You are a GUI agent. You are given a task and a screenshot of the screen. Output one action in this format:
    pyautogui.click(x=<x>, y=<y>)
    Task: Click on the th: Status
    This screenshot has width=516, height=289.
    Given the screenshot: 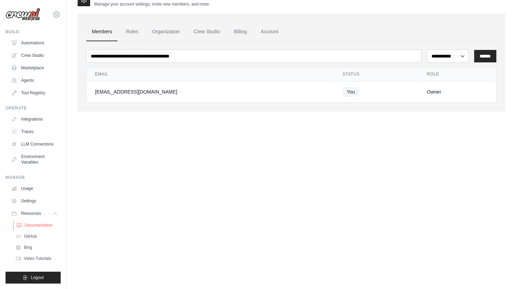 What is the action you would take?
    pyautogui.click(x=376, y=74)
    